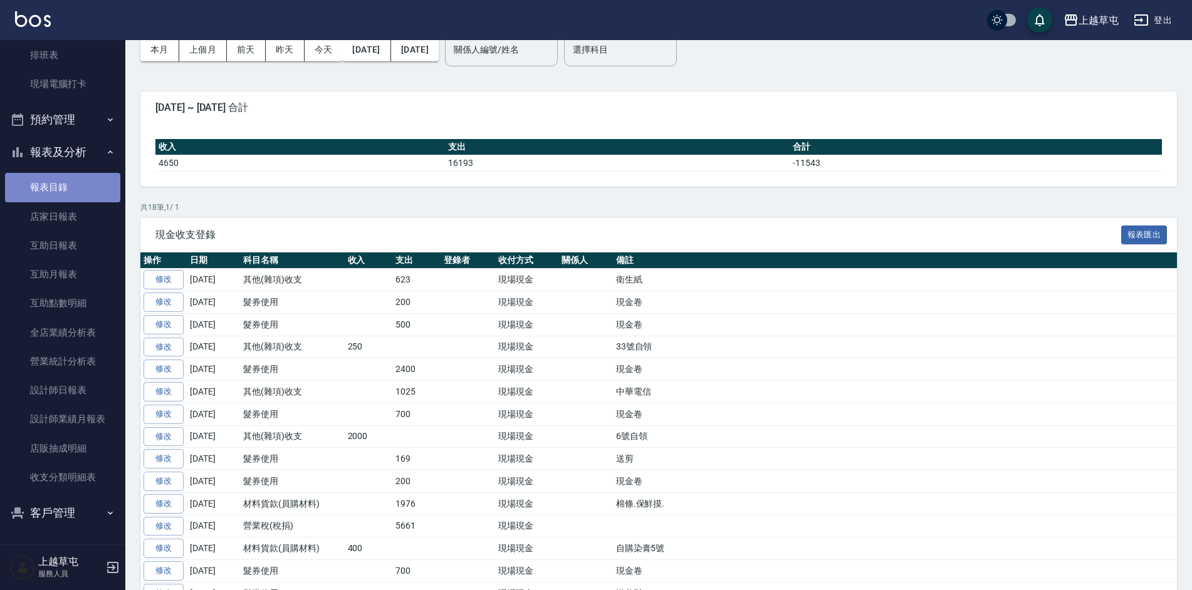  I want to click on td: 中華電信, so click(895, 392).